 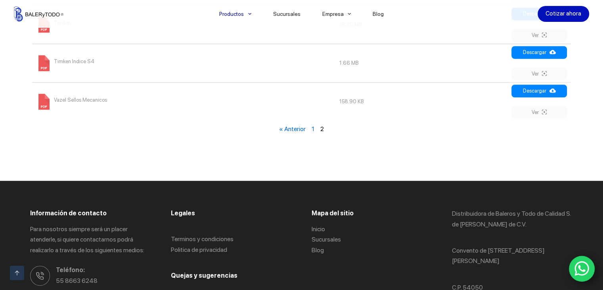 I want to click on span: Legales, so click(x=183, y=213).